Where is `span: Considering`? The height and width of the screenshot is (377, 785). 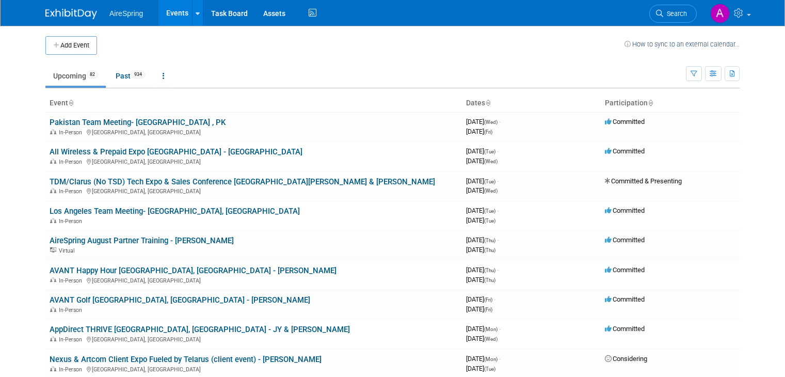 span: Considering is located at coordinates (626, 358).